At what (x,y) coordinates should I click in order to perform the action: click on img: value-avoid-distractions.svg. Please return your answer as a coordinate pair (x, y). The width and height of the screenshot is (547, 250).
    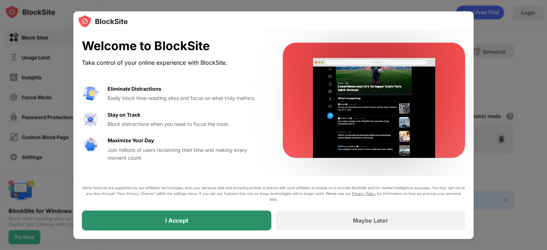
    Looking at the image, I should click on (90, 94).